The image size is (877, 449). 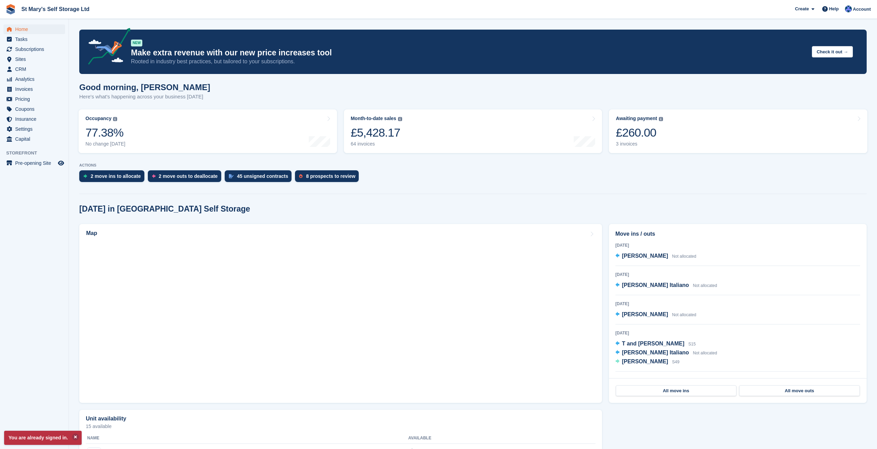 What do you see at coordinates (37, 153) in the screenshot?
I see `span: Storefront` at bounding box center [37, 153].